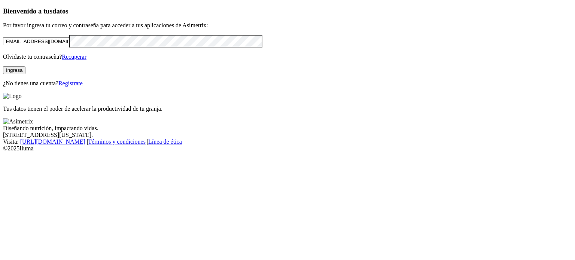 The width and height of the screenshot is (575, 260). What do you see at coordinates (36, 41) in the screenshot?
I see `input: Tu correo` at bounding box center [36, 41].